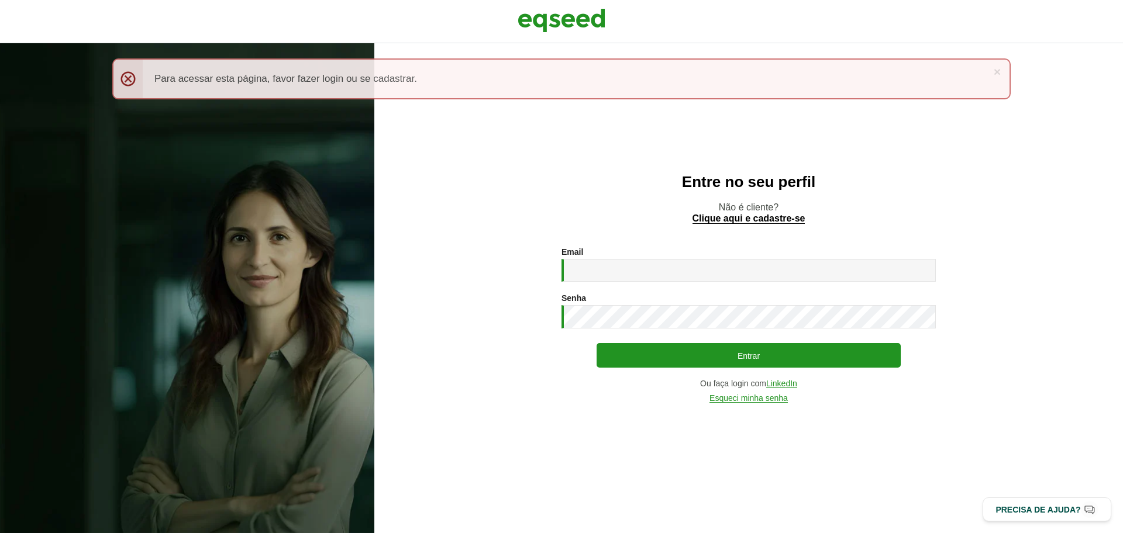  What do you see at coordinates (574, 298) in the screenshot?
I see `label: Senha` at bounding box center [574, 298].